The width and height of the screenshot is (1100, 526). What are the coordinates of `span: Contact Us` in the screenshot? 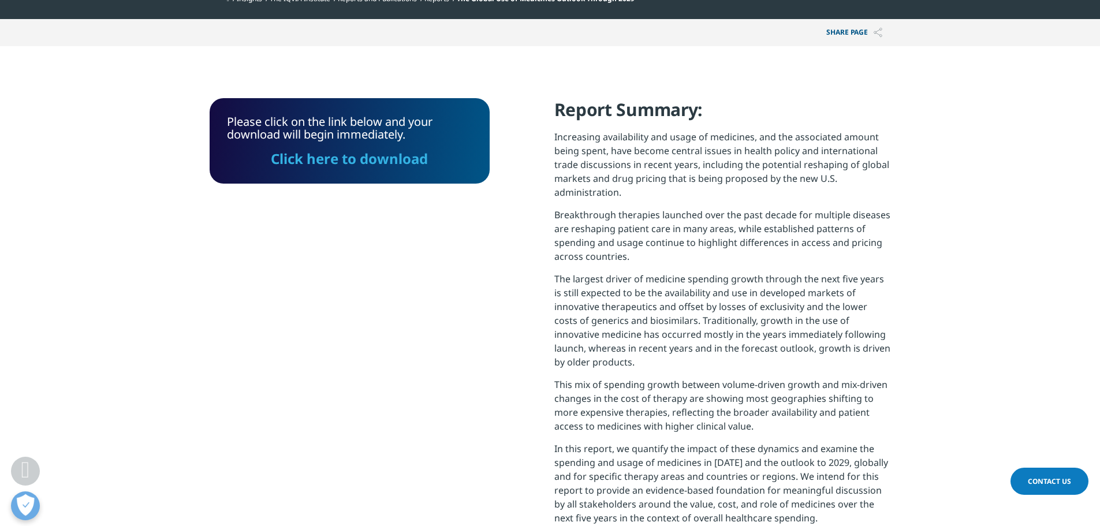 It's located at (1049, 481).